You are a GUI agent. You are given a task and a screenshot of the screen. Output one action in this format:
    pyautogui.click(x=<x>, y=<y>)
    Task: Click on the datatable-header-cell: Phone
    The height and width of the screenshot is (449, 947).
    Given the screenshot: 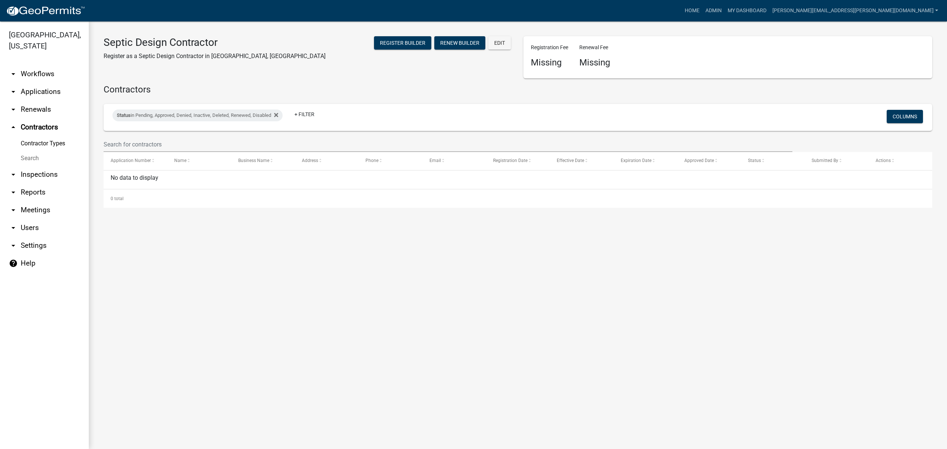 What is the action you would take?
    pyautogui.click(x=390, y=161)
    